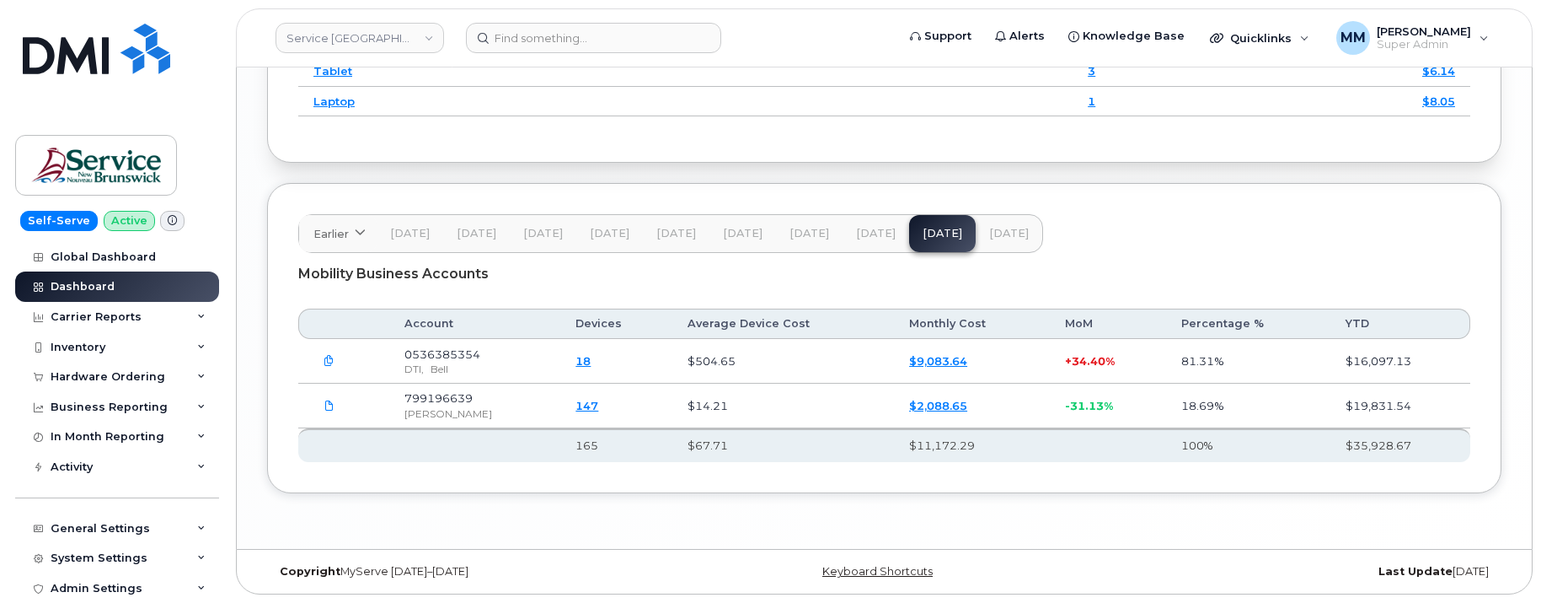  I want to click on span: Super Admin, so click(1424, 45).